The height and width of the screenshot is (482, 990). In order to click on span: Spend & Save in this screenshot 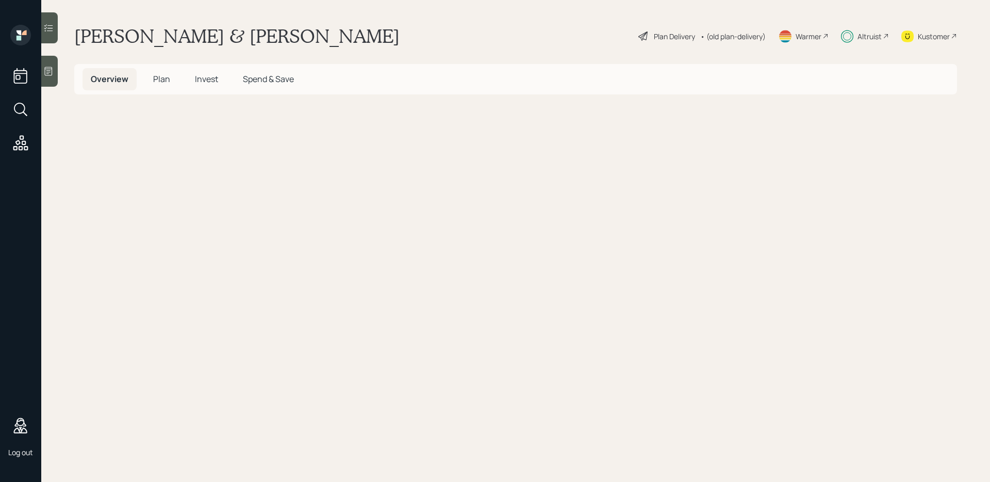, I will do `click(268, 79)`.